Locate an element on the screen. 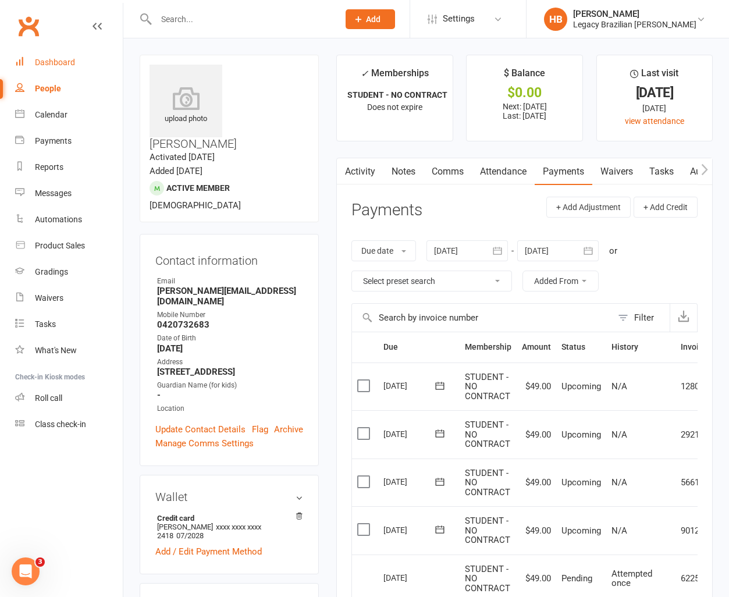 The height and width of the screenshot is (597, 729). div: $ Balance is located at coordinates (524, 76).